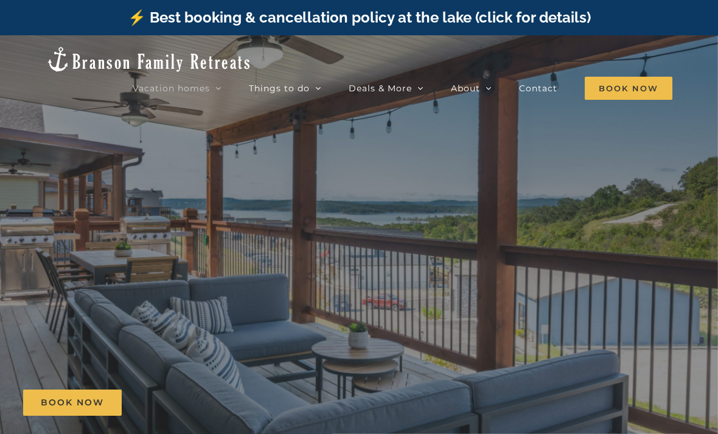 Image resolution: width=718 pixels, height=434 pixels. What do you see at coordinates (386, 88) in the screenshot?
I see `a: Deals & More` at bounding box center [386, 88].